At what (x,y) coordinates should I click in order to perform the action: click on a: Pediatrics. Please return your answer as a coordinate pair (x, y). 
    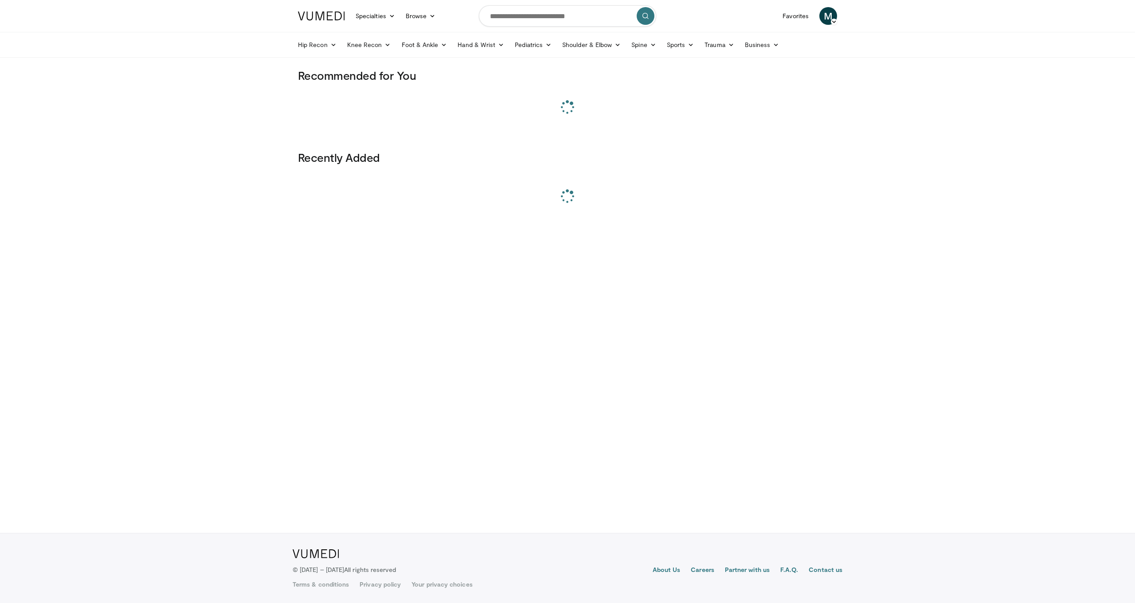
    Looking at the image, I should click on (533, 45).